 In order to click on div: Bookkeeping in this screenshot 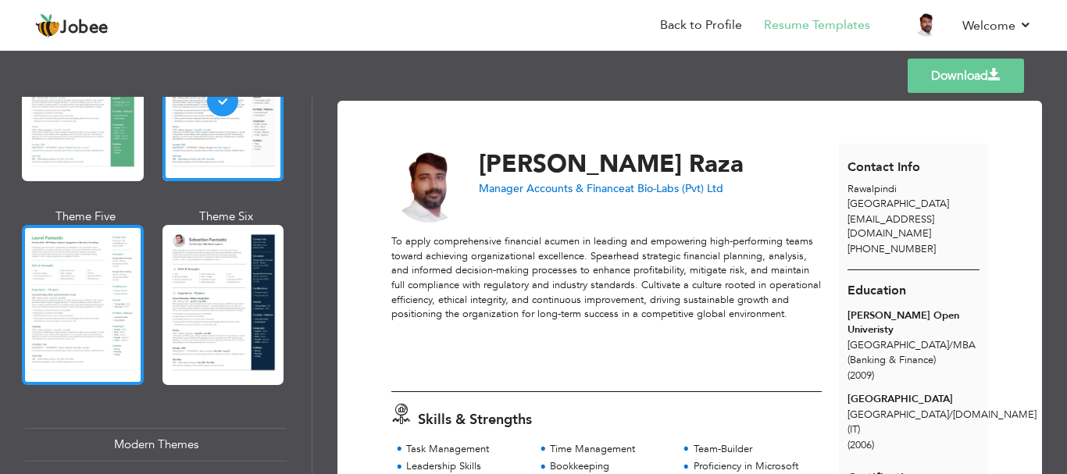, I will do `click(610, 467)`.